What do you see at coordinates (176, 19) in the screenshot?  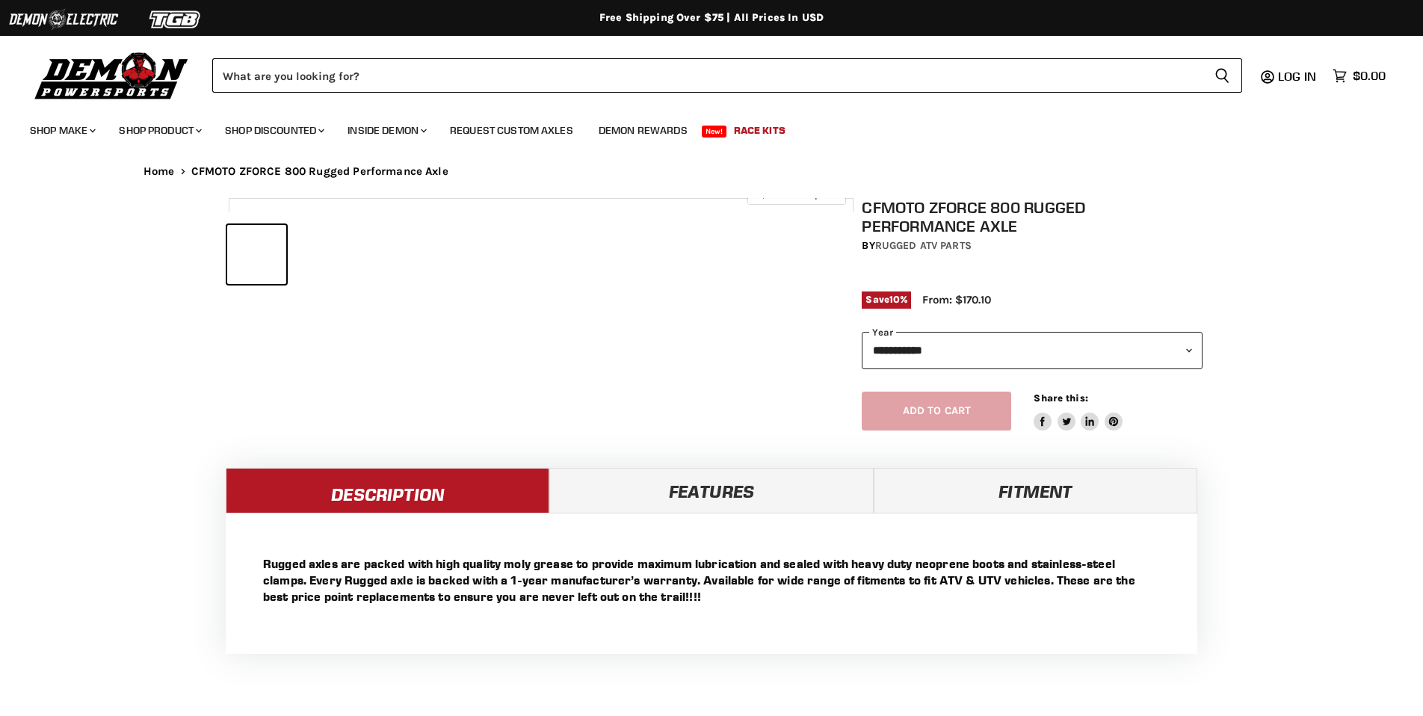 I see `img: TGB Logo 2` at bounding box center [176, 19].